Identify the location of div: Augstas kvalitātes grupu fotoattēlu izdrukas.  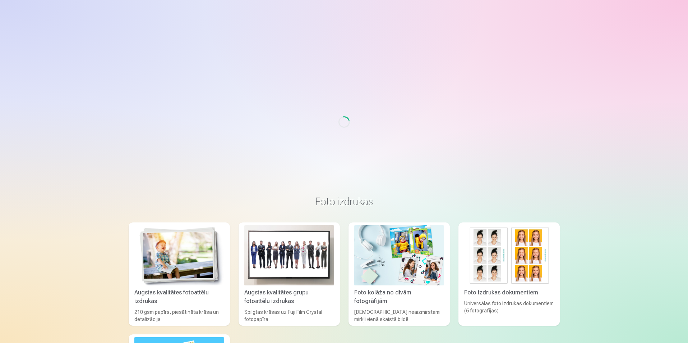
(289, 297).